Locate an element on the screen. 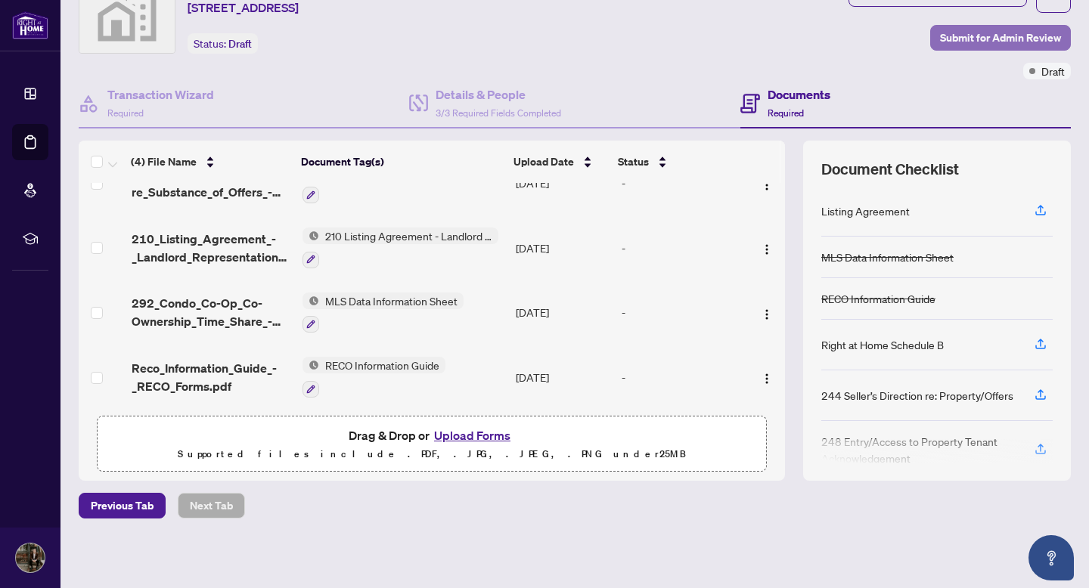 This screenshot has width=1089, height=588. img: Profile Icon is located at coordinates (30, 558).